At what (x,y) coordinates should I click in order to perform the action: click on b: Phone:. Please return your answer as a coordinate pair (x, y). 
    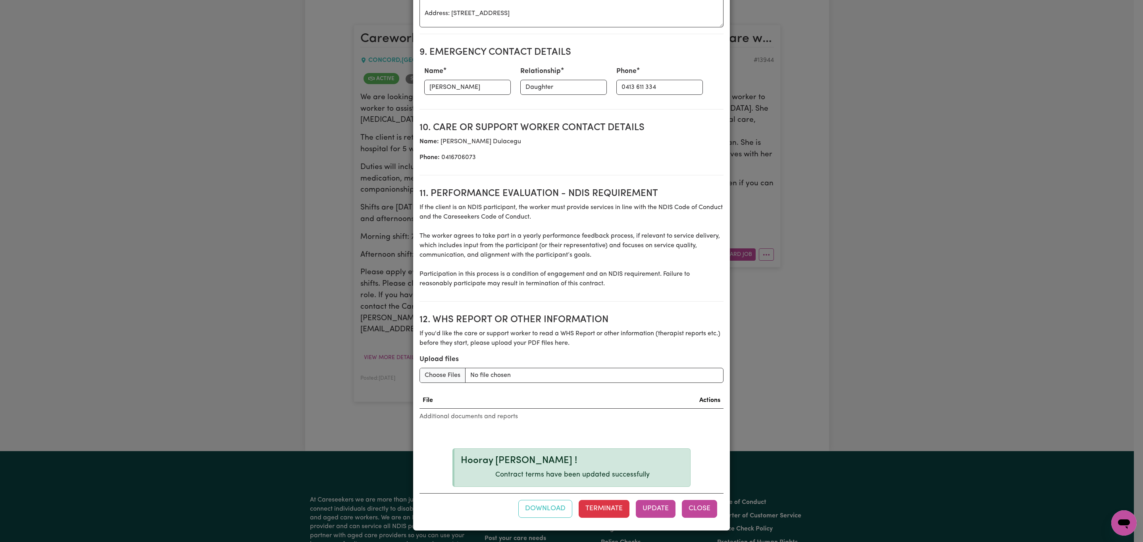
    Looking at the image, I should click on (429, 157).